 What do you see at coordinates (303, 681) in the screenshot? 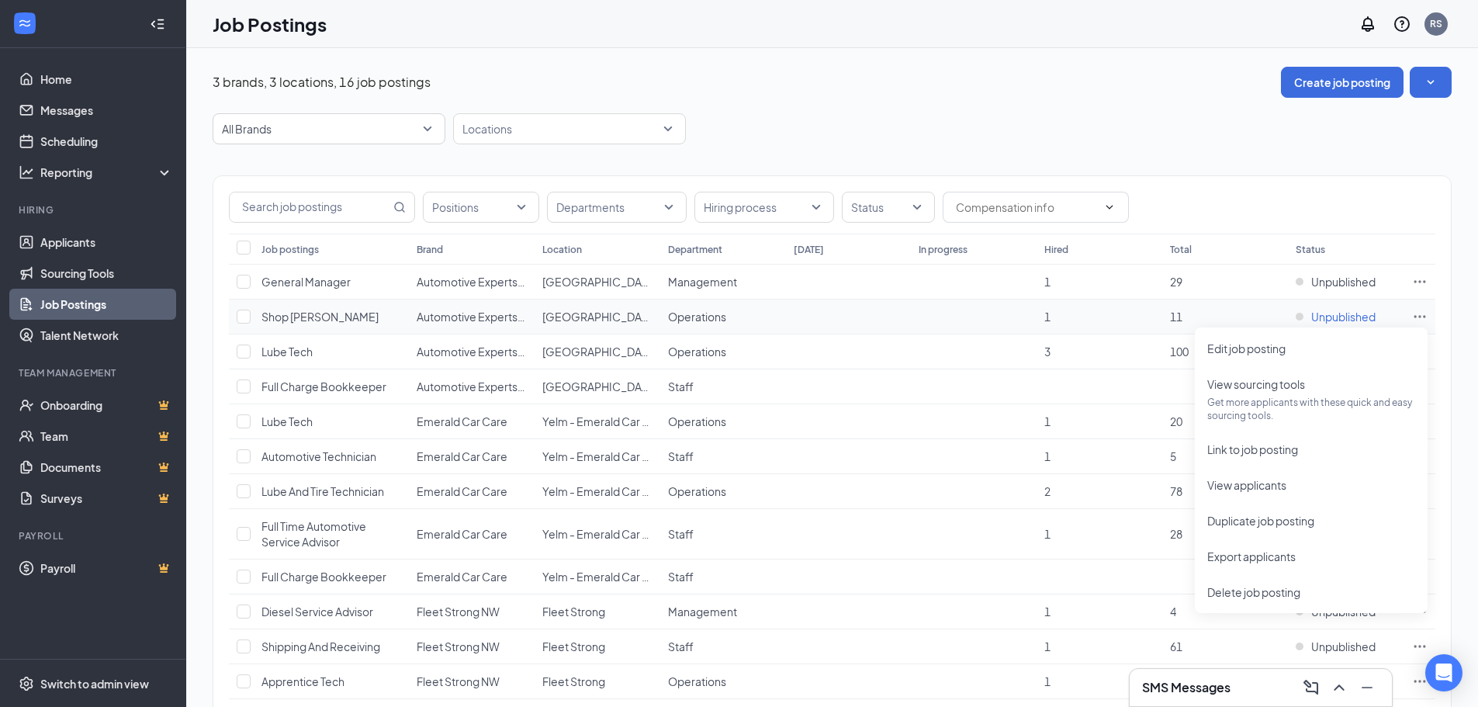
I see `span: Apprentice Tech` at bounding box center [303, 681].